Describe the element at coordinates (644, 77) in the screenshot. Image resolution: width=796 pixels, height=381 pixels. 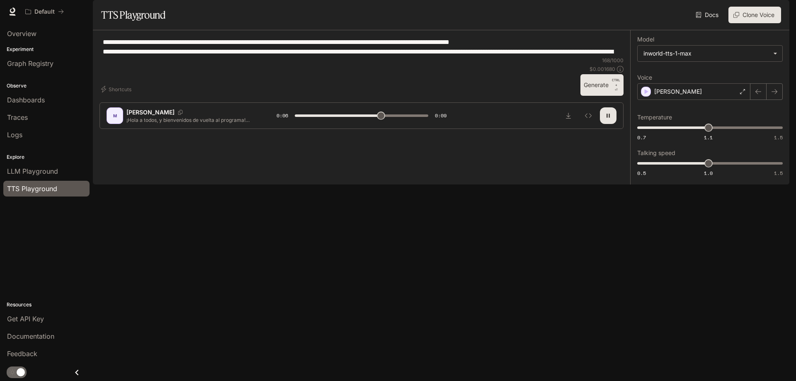
I see `p: Voice` at that location.